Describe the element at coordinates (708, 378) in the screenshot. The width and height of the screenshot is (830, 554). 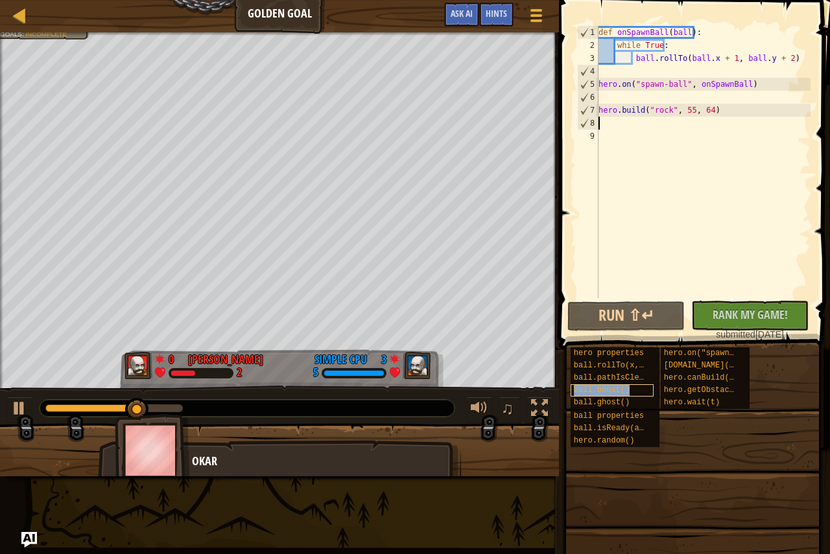
I see `span: hero.canBuild(x, y)` at that location.